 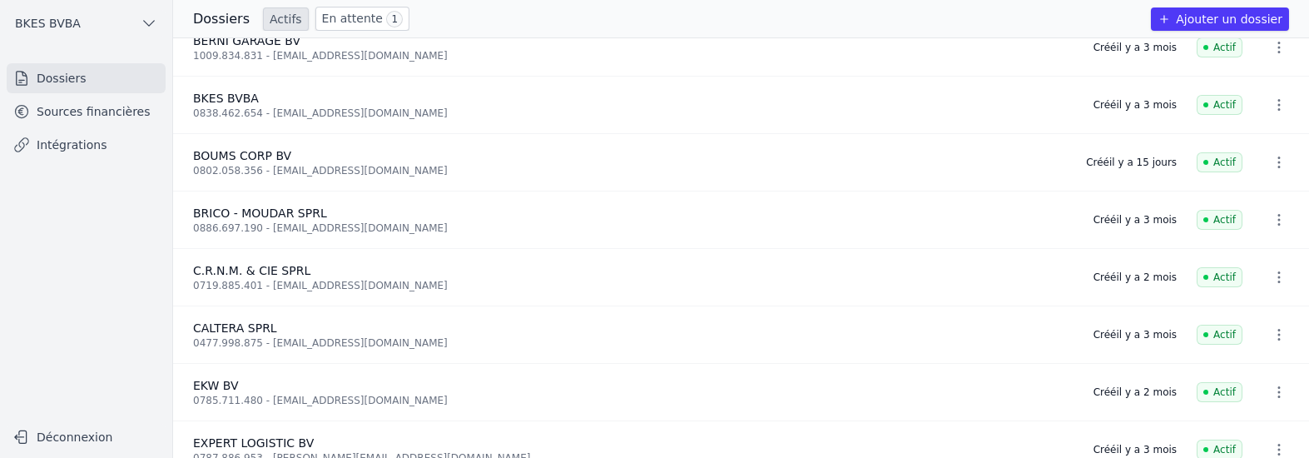 I want to click on a: En attente 1, so click(x=362, y=18).